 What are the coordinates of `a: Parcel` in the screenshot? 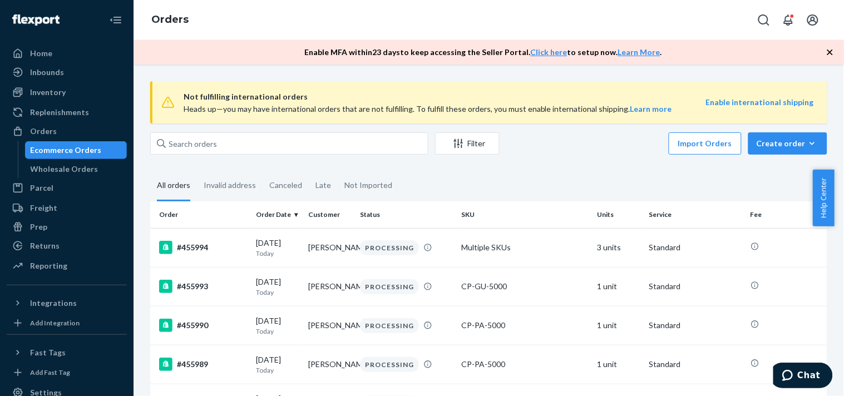 It's located at (67, 188).